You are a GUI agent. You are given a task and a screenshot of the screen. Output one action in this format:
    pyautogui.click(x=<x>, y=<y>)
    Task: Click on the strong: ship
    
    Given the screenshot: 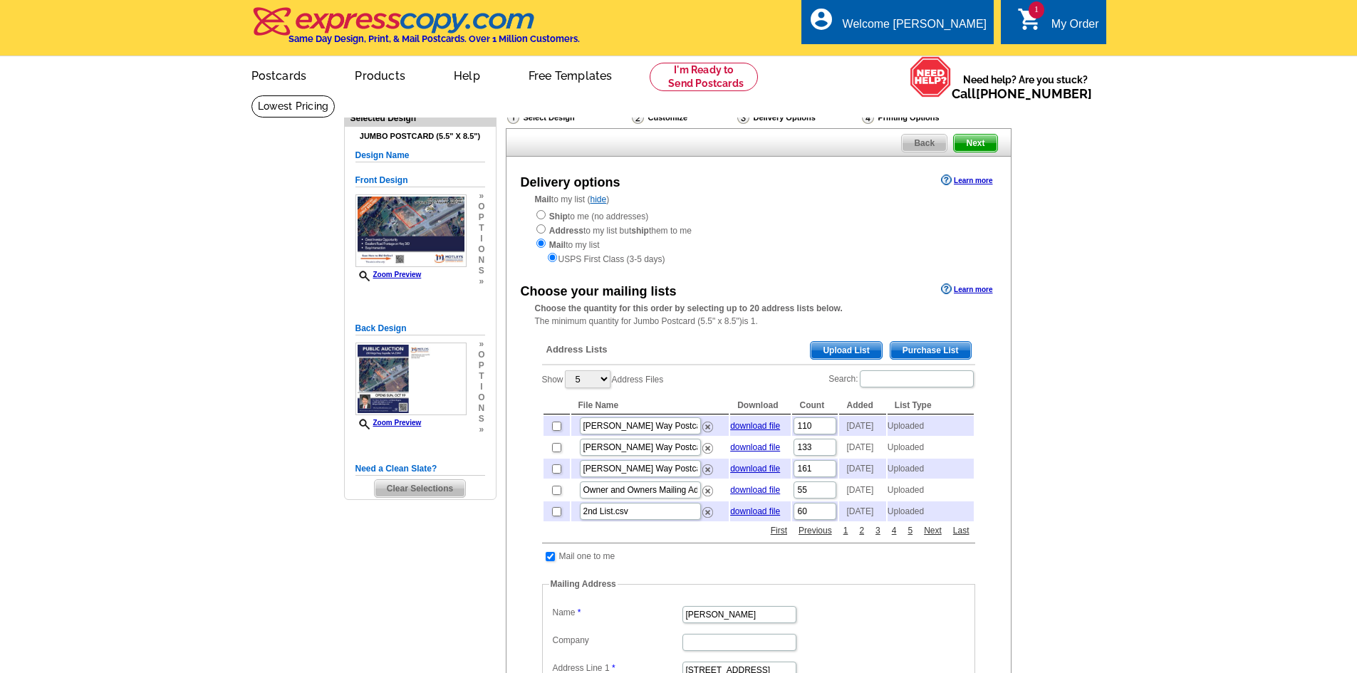 What is the action you would take?
    pyautogui.click(x=640, y=231)
    